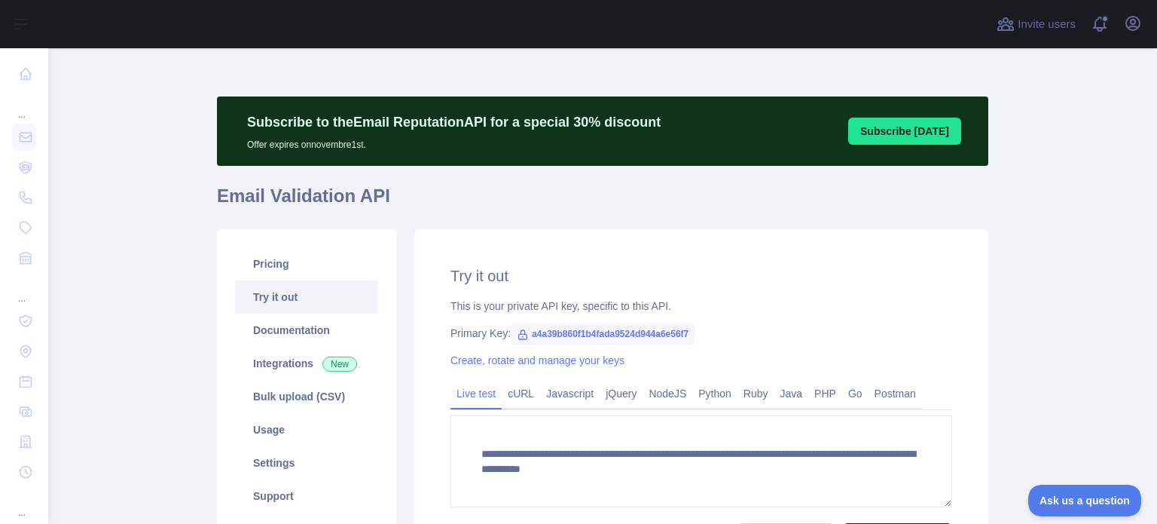 The height and width of the screenshot is (524, 1157). I want to click on a: Documentation, so click(307, 330).